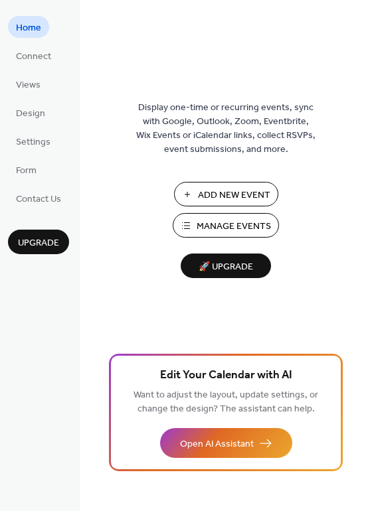 This screenshot has width=372, height=511. Describe the element at coordinates (226, 266) in the screenshot. I see `button: 🚀 Upgrade` at that location.